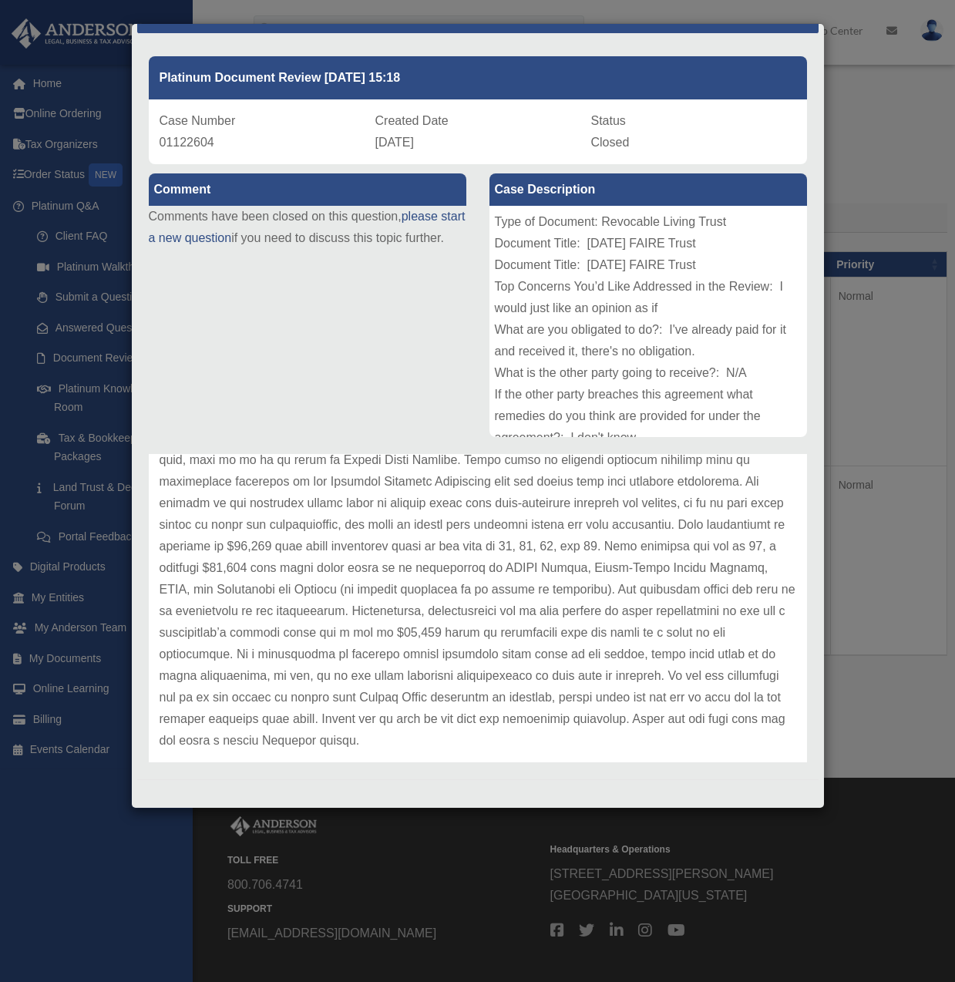 Image resolution: width=955 pixels, height=982 pixels. Describe the element at coordinates (648, 190) in the screenshot. I see `label: Case Description` at that location.